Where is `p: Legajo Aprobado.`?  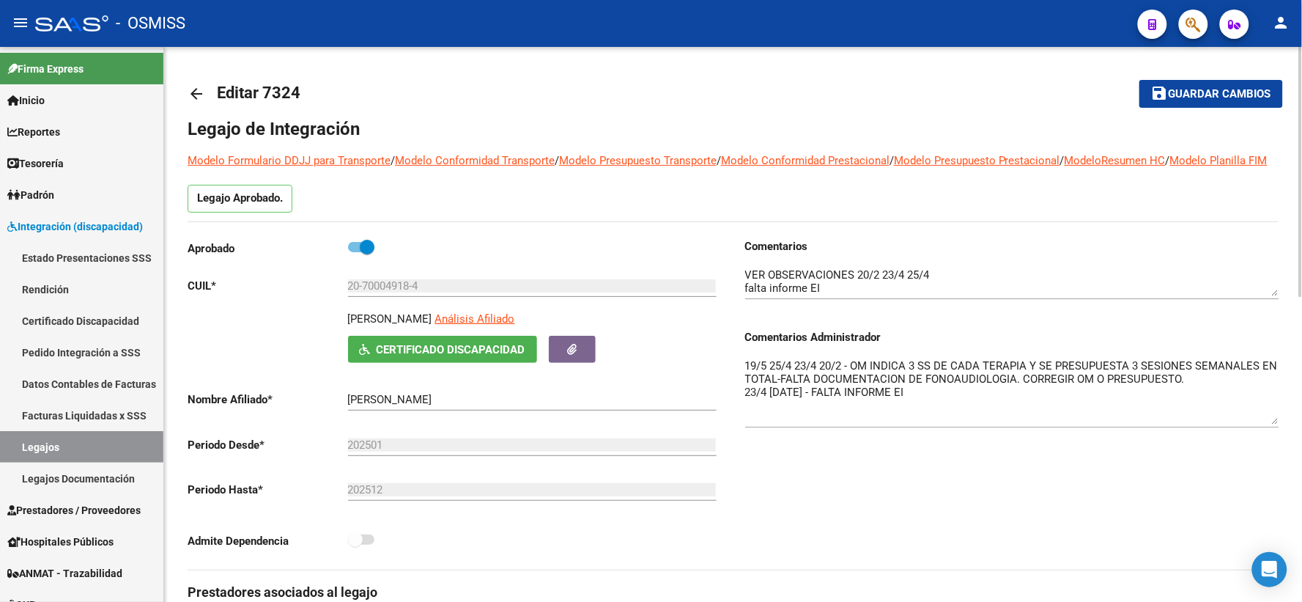 p: Legajo Aprobado. is located at coordinates (240, 199).